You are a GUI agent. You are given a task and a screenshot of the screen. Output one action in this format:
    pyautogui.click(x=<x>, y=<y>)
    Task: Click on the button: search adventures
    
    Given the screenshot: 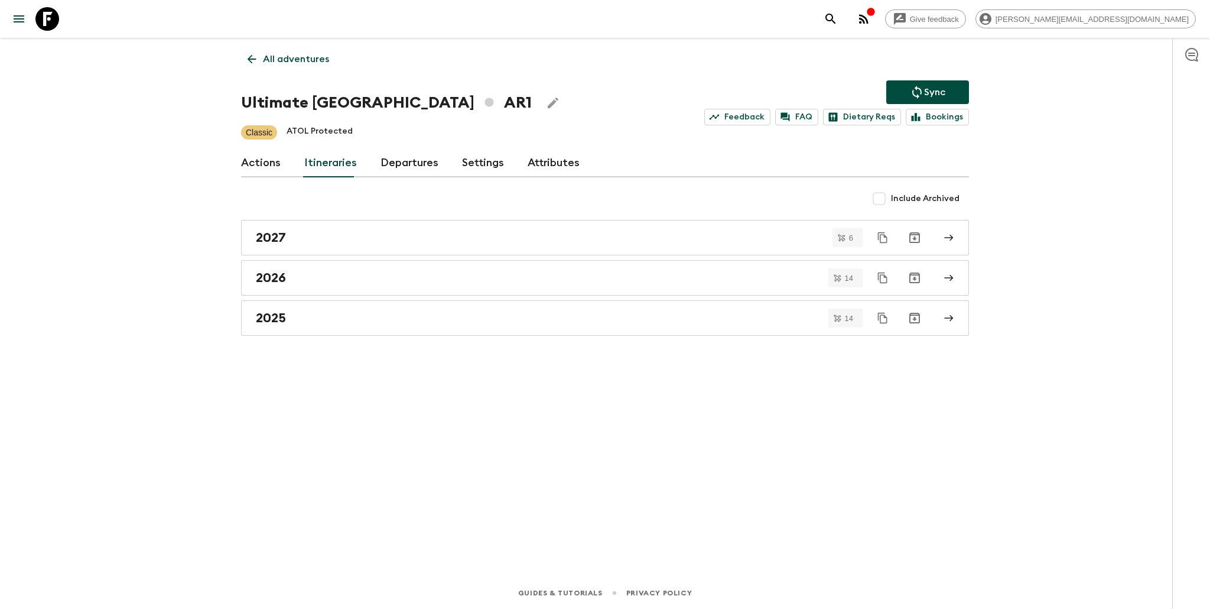 What is the action you would take?
    pyautogui.click(x=831, y=19)
    